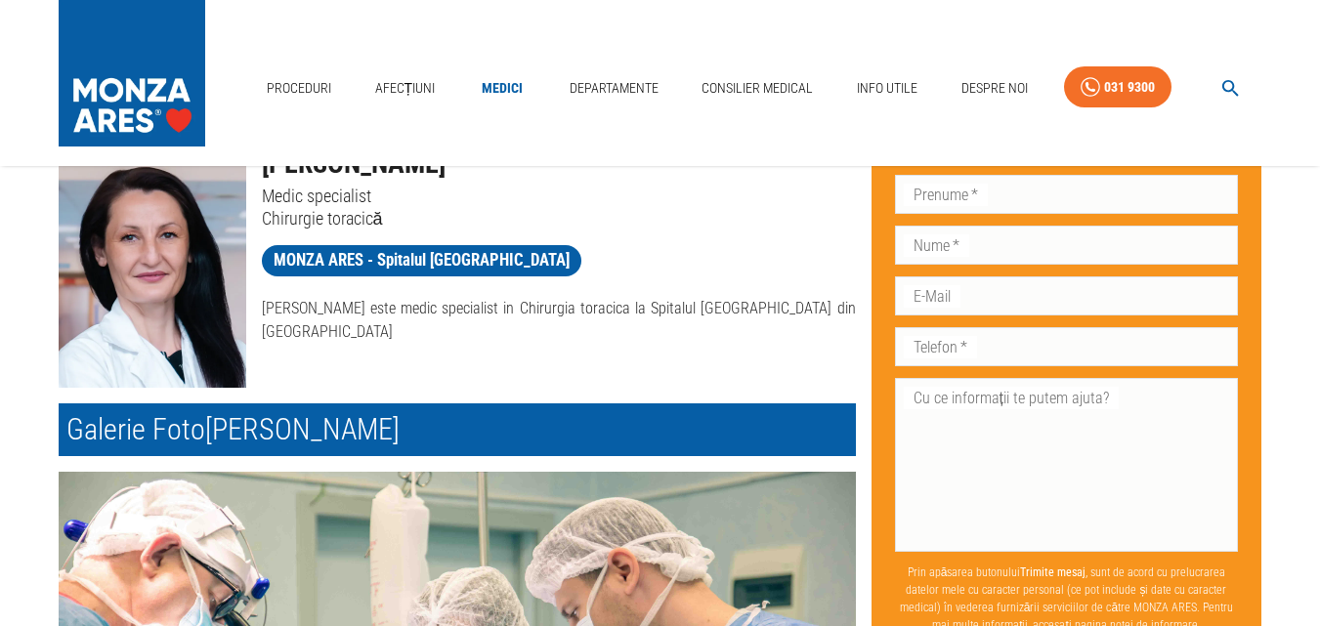  Describe the element at coordinates (887, 88) in the screenshot. I see `a: Info Utile` at that location.